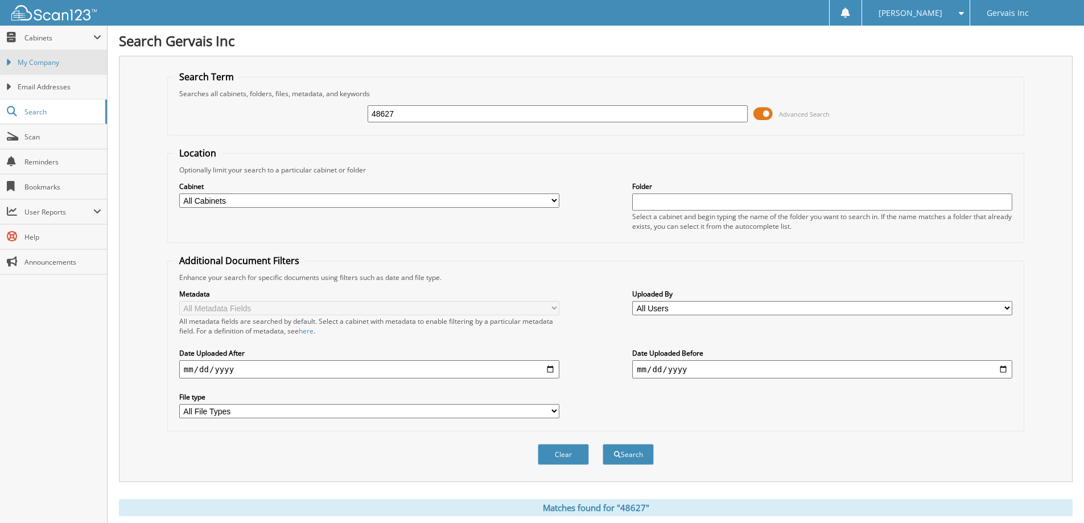 This screenshot has height=523, width=1084. What do you see at coordinates (823, 353) in the screenshot?
I see `label: Date Uploaded Before` at bounding box center [823, 353].